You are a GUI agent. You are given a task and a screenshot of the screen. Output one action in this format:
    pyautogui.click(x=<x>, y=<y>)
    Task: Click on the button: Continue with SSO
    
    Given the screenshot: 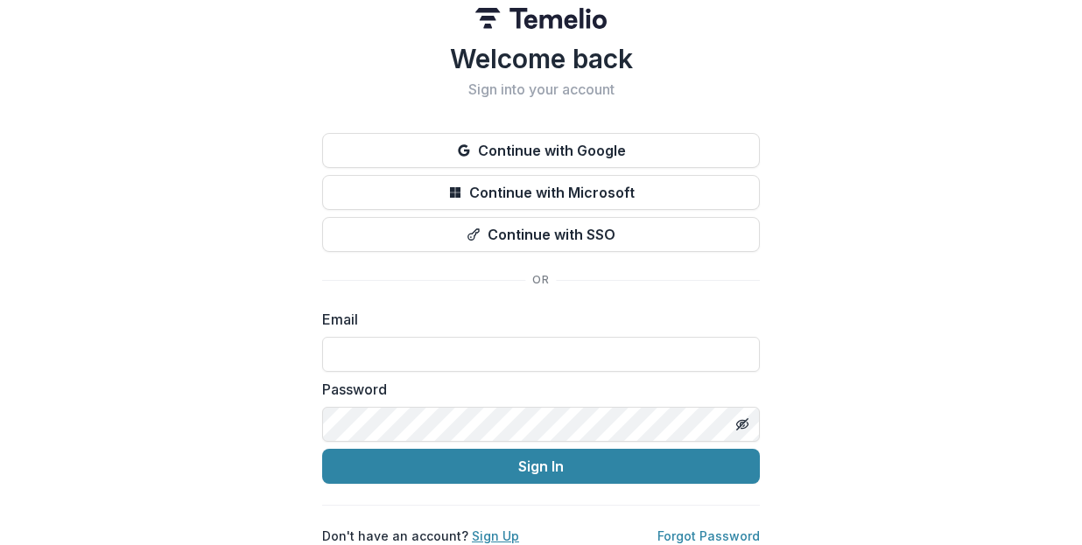 What is the action you would take?
    pyautogui.click(x=541, y=235)
    